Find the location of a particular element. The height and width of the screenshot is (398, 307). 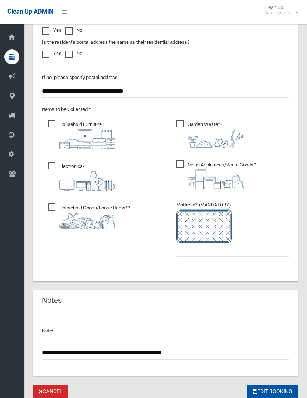

span: Electronics is located at coordinates (82, 176).